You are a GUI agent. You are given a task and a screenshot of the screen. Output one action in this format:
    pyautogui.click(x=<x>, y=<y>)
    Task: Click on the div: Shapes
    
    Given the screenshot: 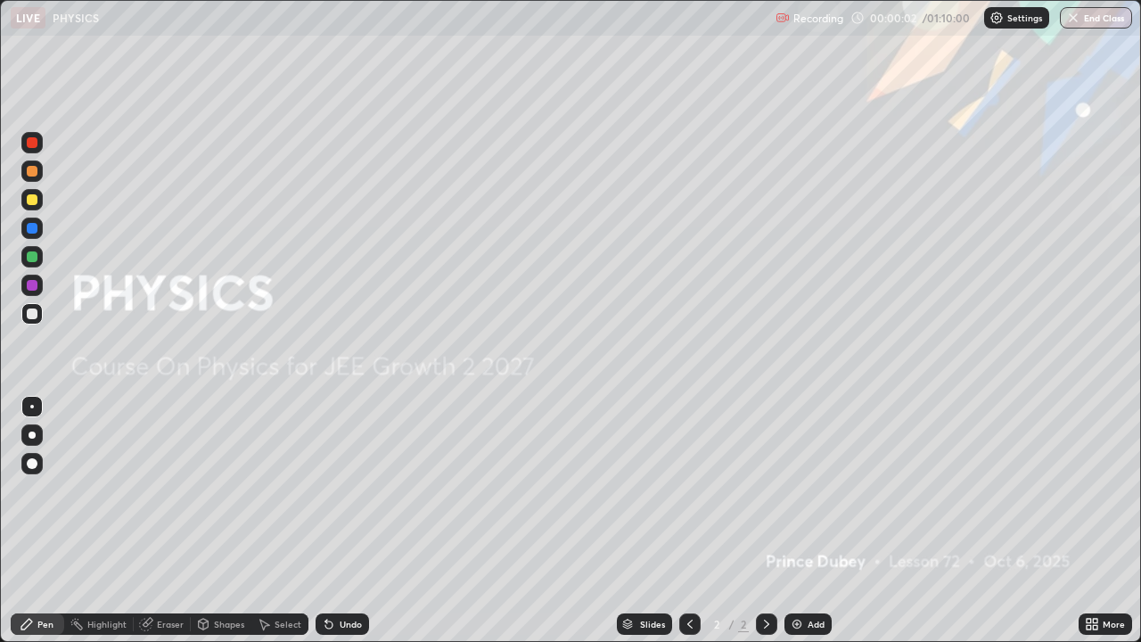 What is the action you would take?
    pyautogui.click(x=229, y=624)
    